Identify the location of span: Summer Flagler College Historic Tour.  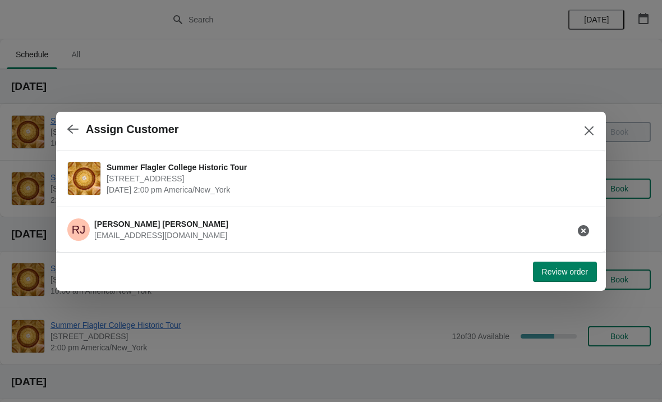
(348, 167).